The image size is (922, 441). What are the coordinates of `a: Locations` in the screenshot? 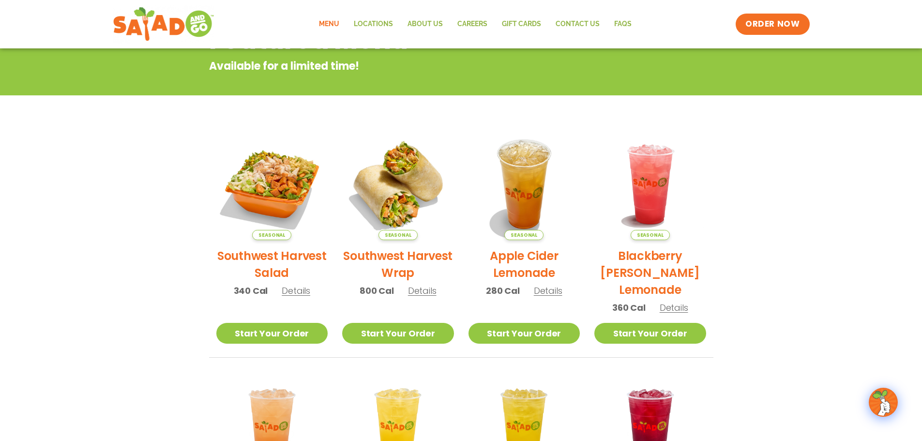 It's located at (373, 24).